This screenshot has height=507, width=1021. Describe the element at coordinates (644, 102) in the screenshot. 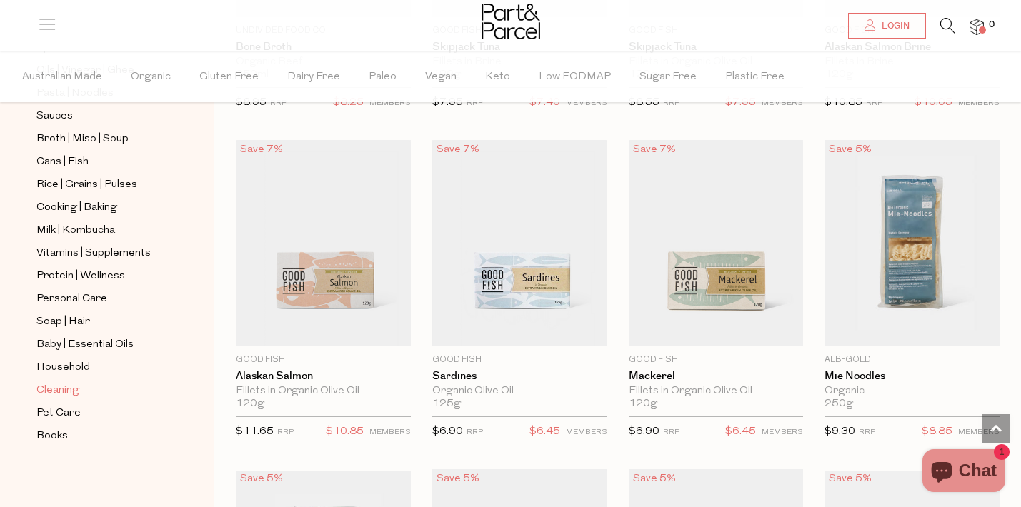

I see `span: $8.55` at that location.